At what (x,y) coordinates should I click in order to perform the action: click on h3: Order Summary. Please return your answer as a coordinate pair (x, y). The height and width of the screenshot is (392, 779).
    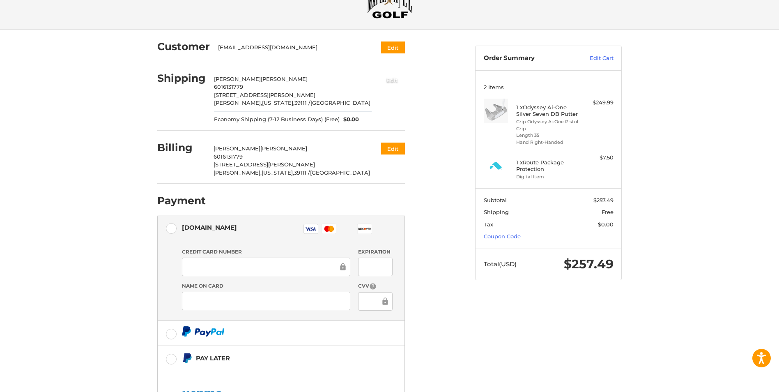
    Looking at the image, I should click on (528, 58).